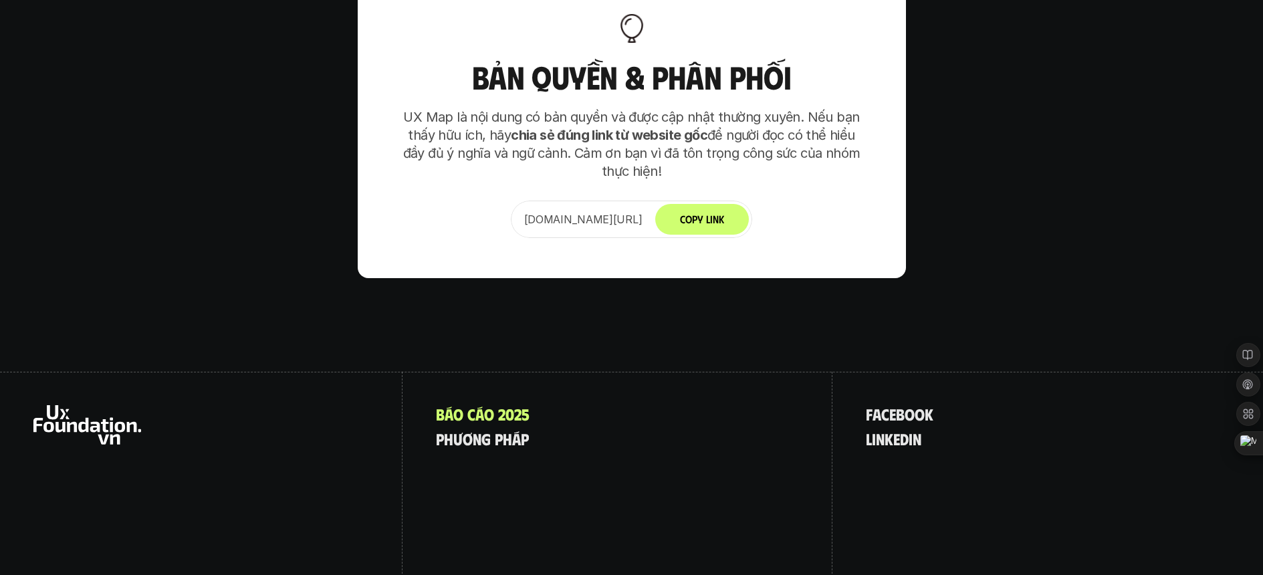 This screenshot has height=575, width=1263. Describe the element at coordinates (526, 414) in the screenshot. I see `span: 5` at that location.